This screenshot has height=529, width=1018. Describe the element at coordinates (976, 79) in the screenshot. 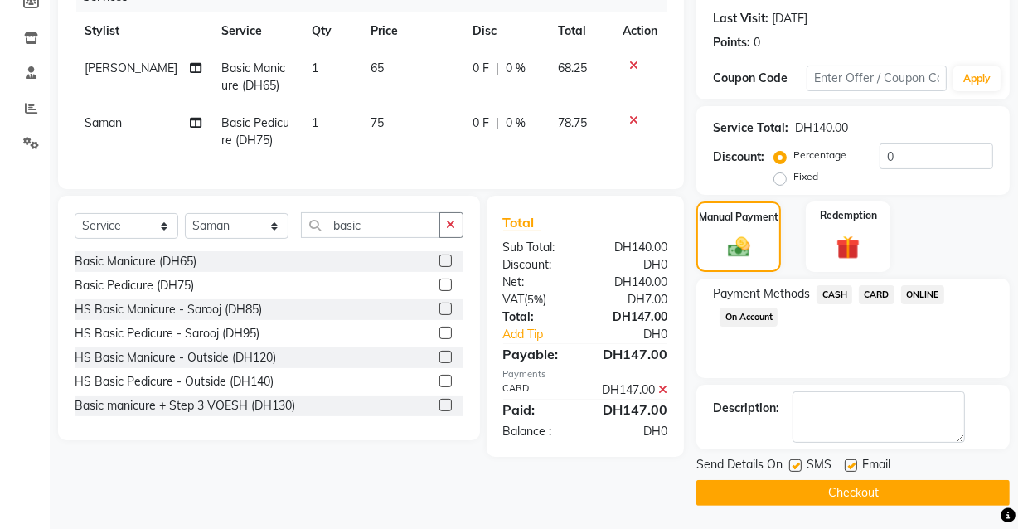

I see `button: Apply` at that location.